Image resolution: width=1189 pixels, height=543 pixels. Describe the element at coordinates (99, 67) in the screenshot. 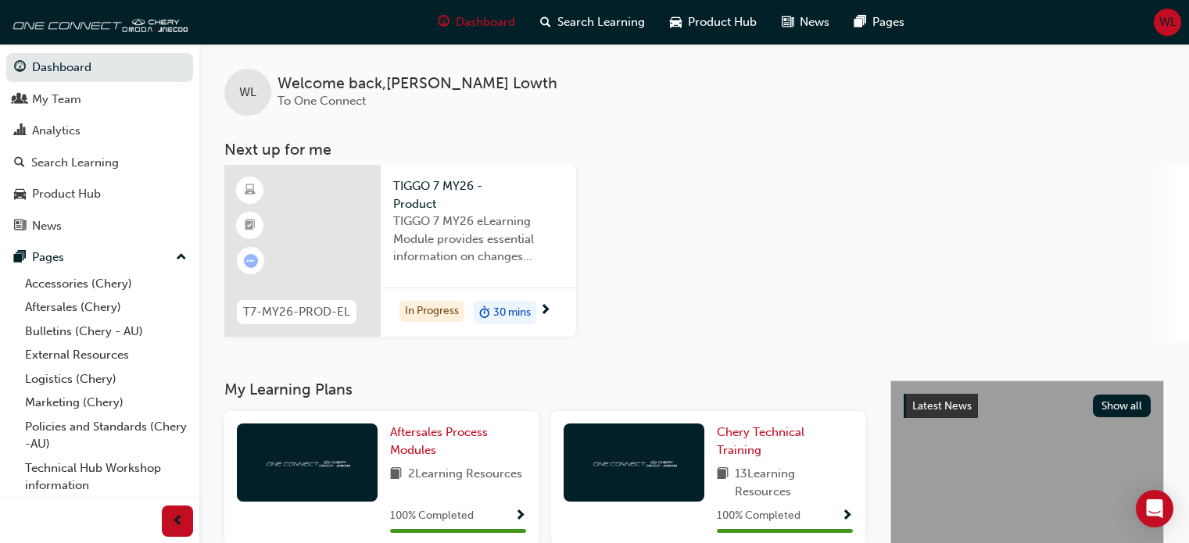

I see `a: Dashboard` at that location.